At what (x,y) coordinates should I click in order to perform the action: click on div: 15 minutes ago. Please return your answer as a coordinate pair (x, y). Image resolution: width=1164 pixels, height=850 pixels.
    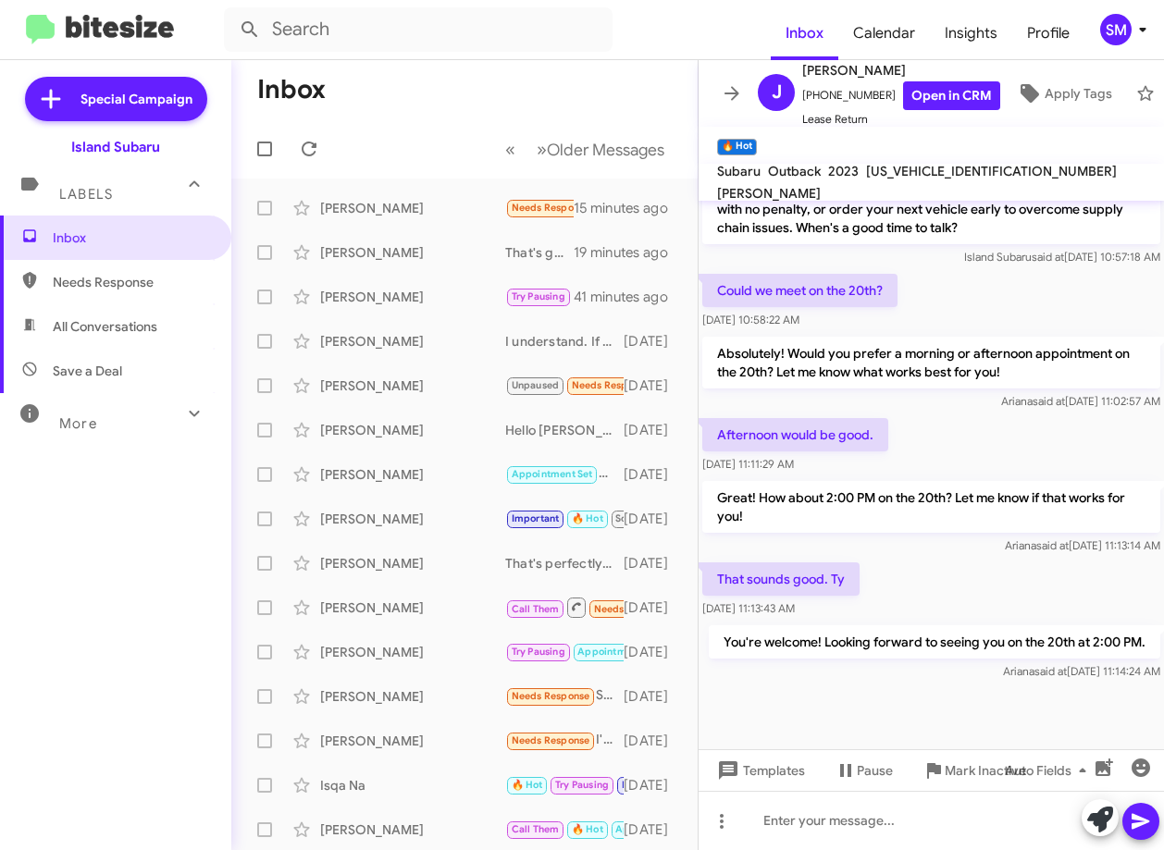
    Looking at the image, I should click on (628, 208).